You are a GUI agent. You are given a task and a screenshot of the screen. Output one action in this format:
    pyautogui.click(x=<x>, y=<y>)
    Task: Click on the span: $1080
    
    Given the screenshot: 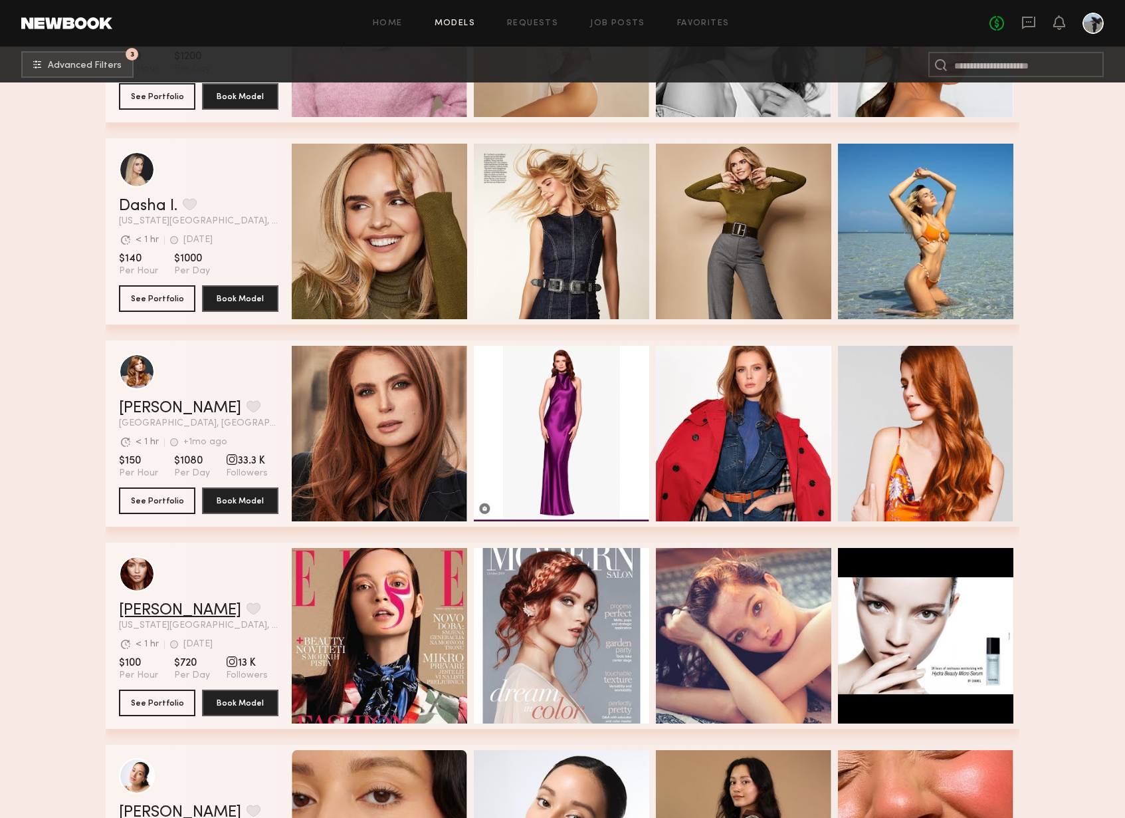 What is the action you would take?
    pyautogui.click(x=192, y=461)
    